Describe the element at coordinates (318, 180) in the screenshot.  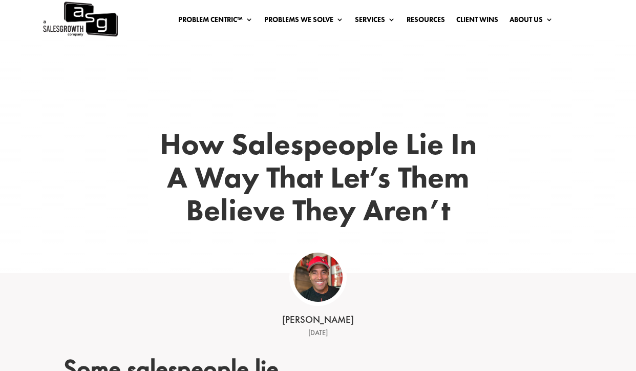
I see `h1: How Salespeople Lie In A Way That Let’s Them Believe They Aren’t` at that location.